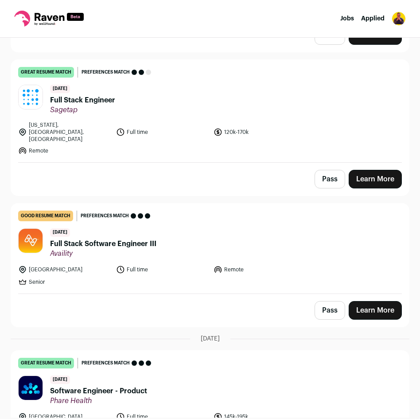 The height and width of the screenshot is (419, 420). What do you see at coordinates (399, 19) in the screenshot?
I see `img: 18933883-medium_jpg` at bounding box center [399, 19].